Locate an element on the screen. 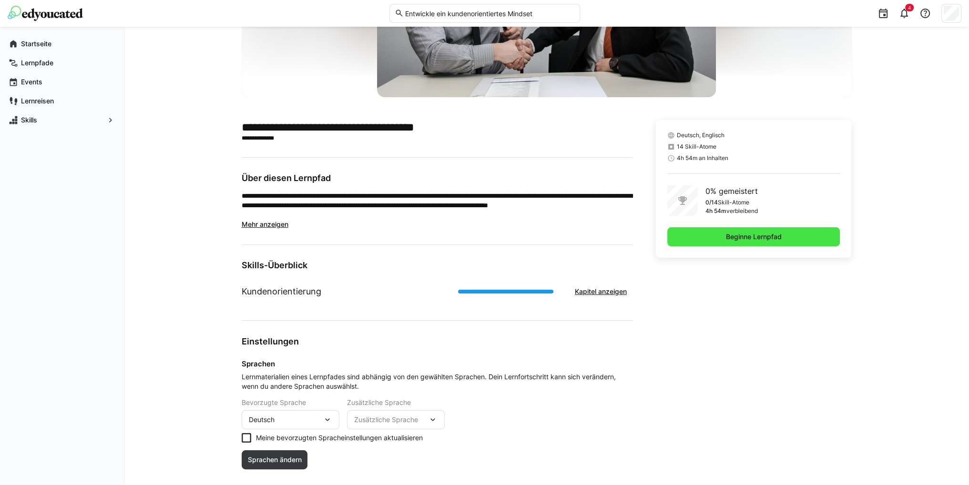 The image size is (969, 485). span: Lernmaterialien eines Lernpfades sind abhängig von den gewählten Sprachen. Dein Lernfortschritt k... is located at coordinates (437, 382).